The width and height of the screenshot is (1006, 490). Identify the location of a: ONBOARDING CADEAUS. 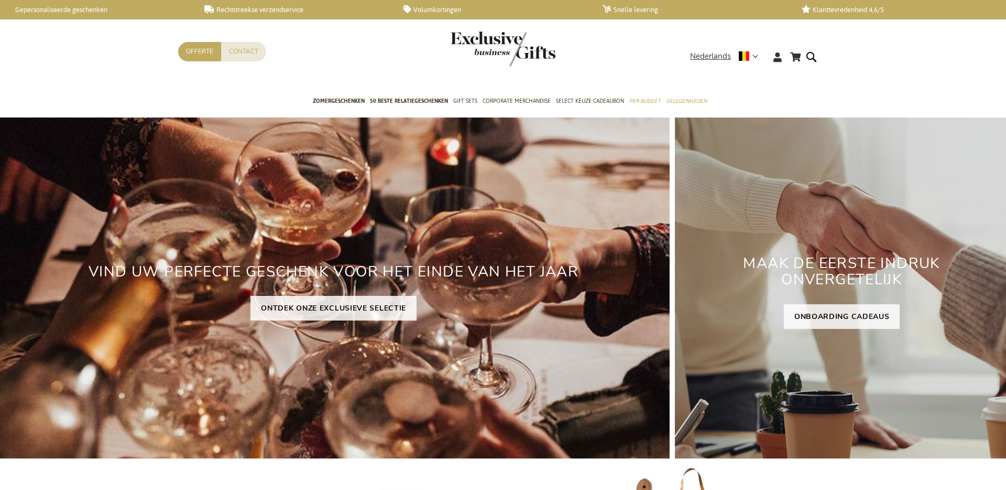
(842, 316).